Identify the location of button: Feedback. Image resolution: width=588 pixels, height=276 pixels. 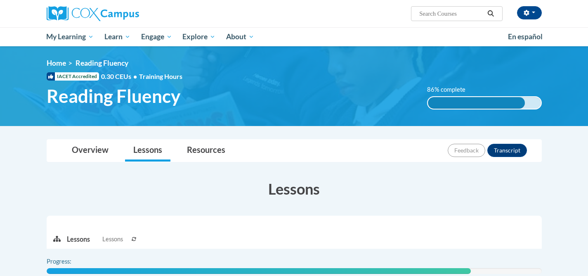
(466, 150).